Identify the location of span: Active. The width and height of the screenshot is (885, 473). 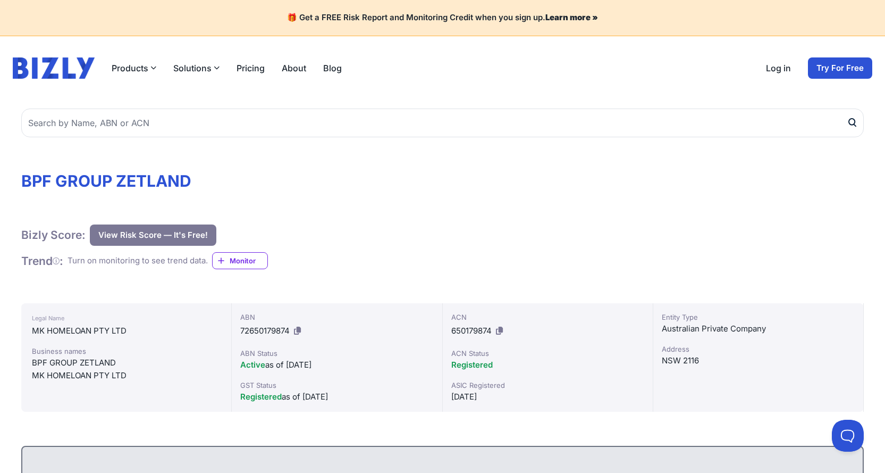
(253, 364).